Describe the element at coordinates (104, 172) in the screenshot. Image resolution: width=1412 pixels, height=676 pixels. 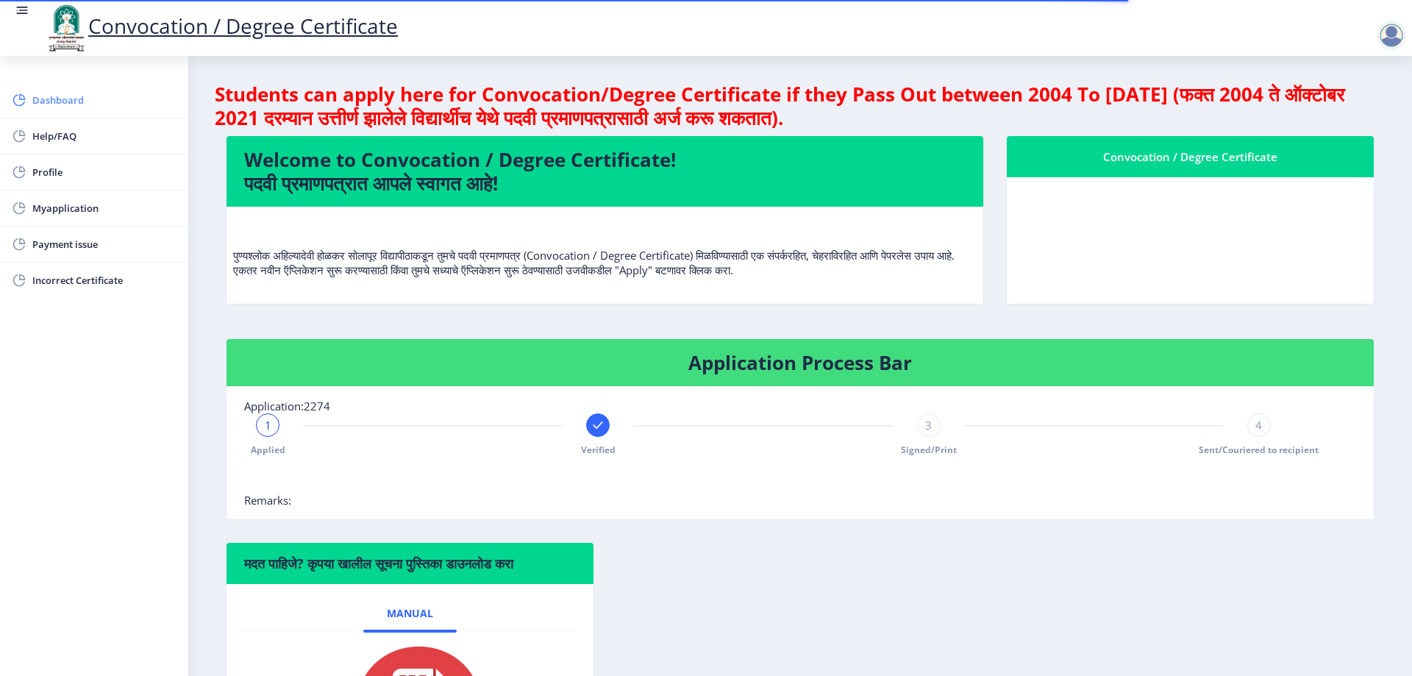
I see `span: Profile` at that location.